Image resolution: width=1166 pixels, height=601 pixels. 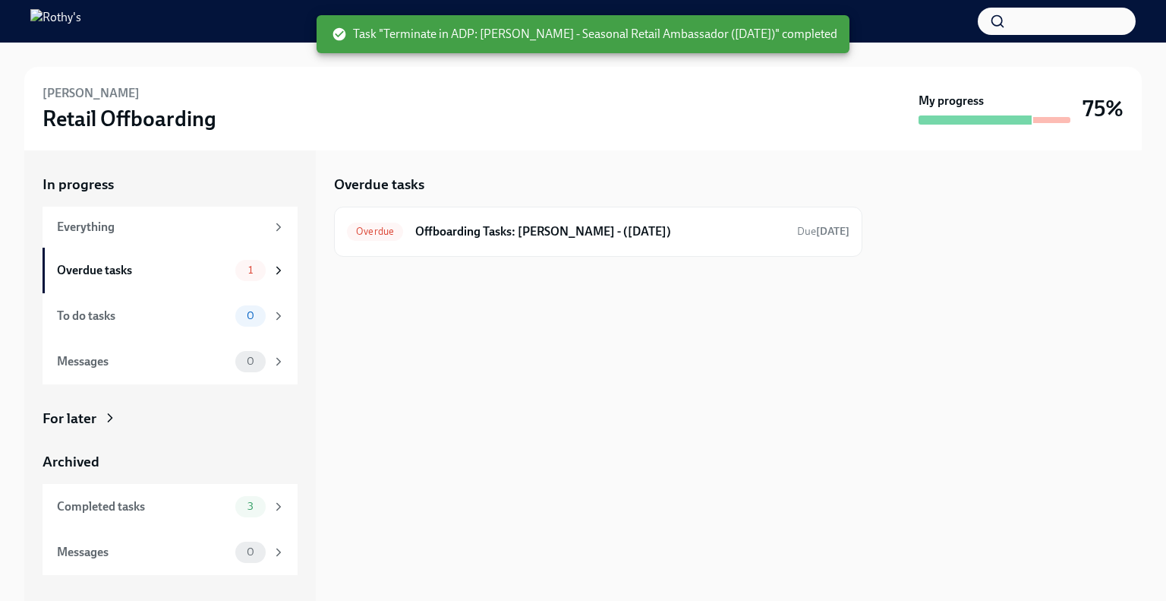 What do you see at coordinates (143, 316) in the screenshot?
I see `div: To do tasks` at bounding box center [143, 316].